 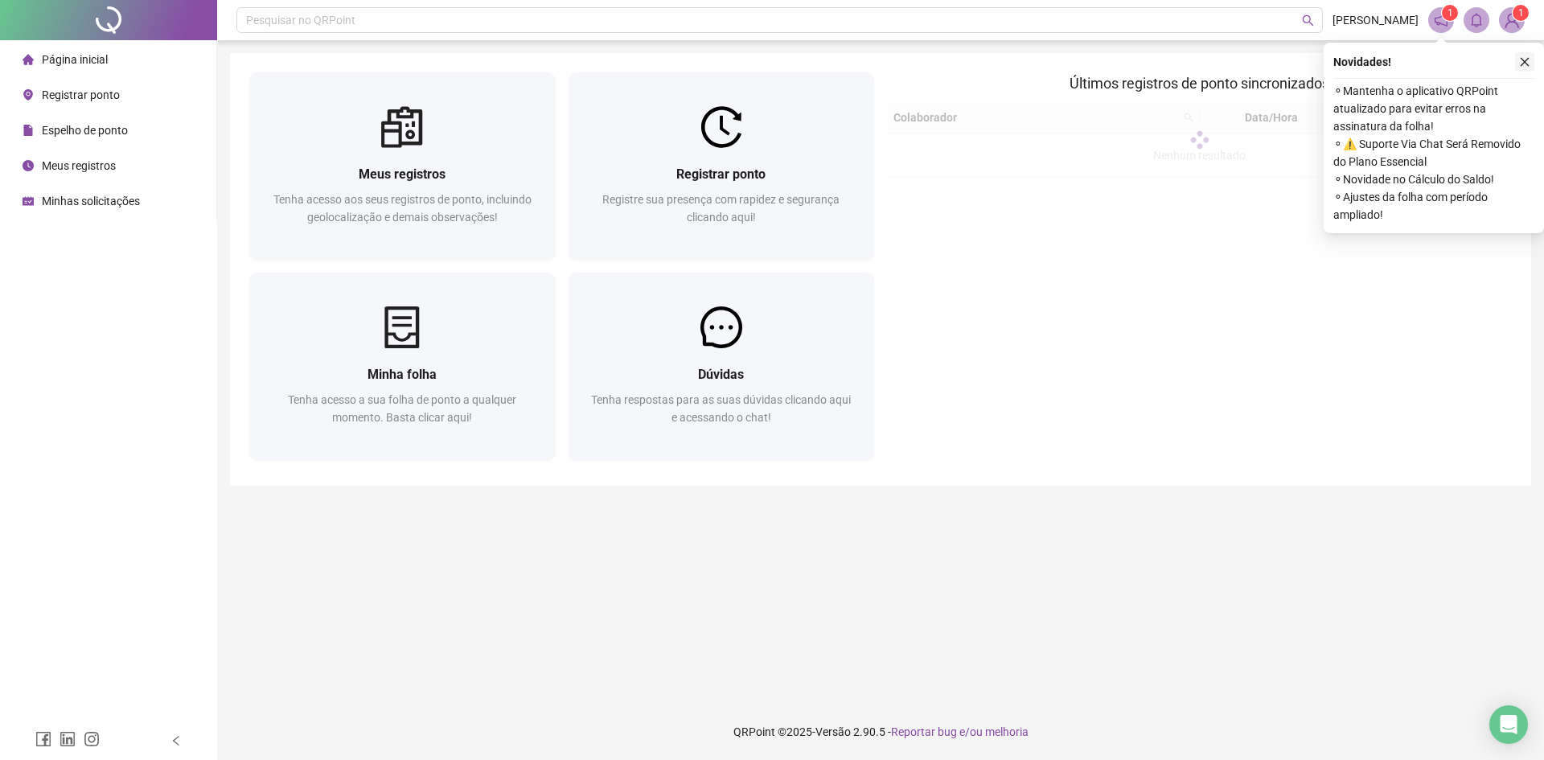 I want to click on sup: 1, so click(x=1450, y=13).